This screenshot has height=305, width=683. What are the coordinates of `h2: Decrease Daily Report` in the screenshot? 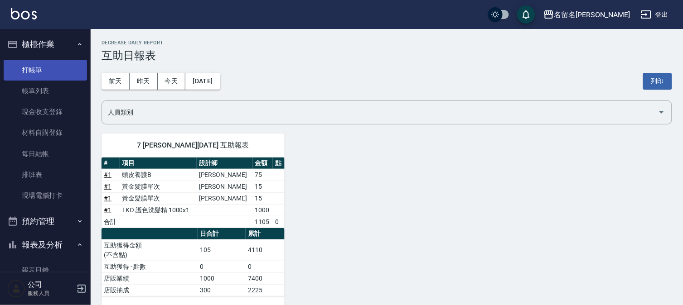 It's located at (386, 43).